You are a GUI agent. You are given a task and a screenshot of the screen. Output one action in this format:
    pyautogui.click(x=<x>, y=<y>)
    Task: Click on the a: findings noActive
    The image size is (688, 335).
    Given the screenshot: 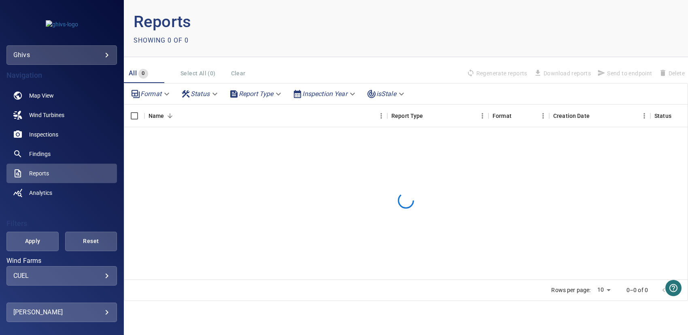 What is the action you would take?
    pyautogui.click(x=62, y=154)
    